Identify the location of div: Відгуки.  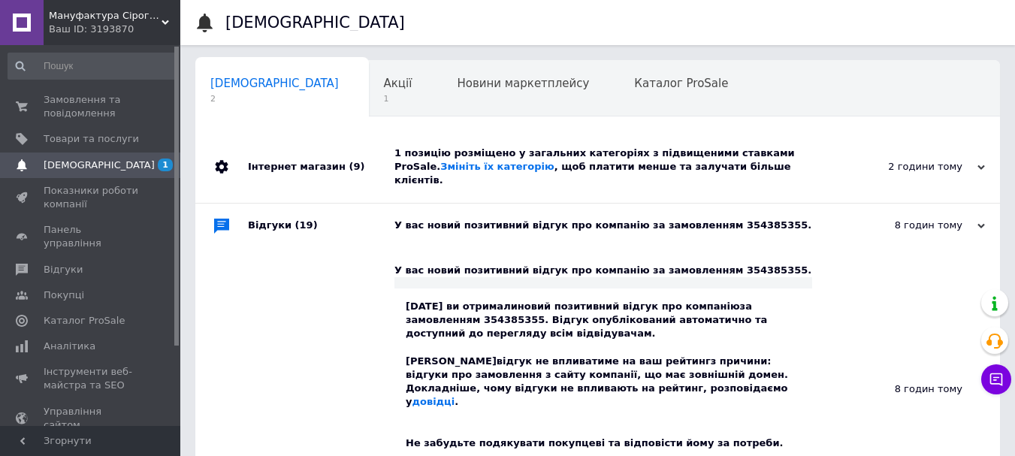
(321, 226).